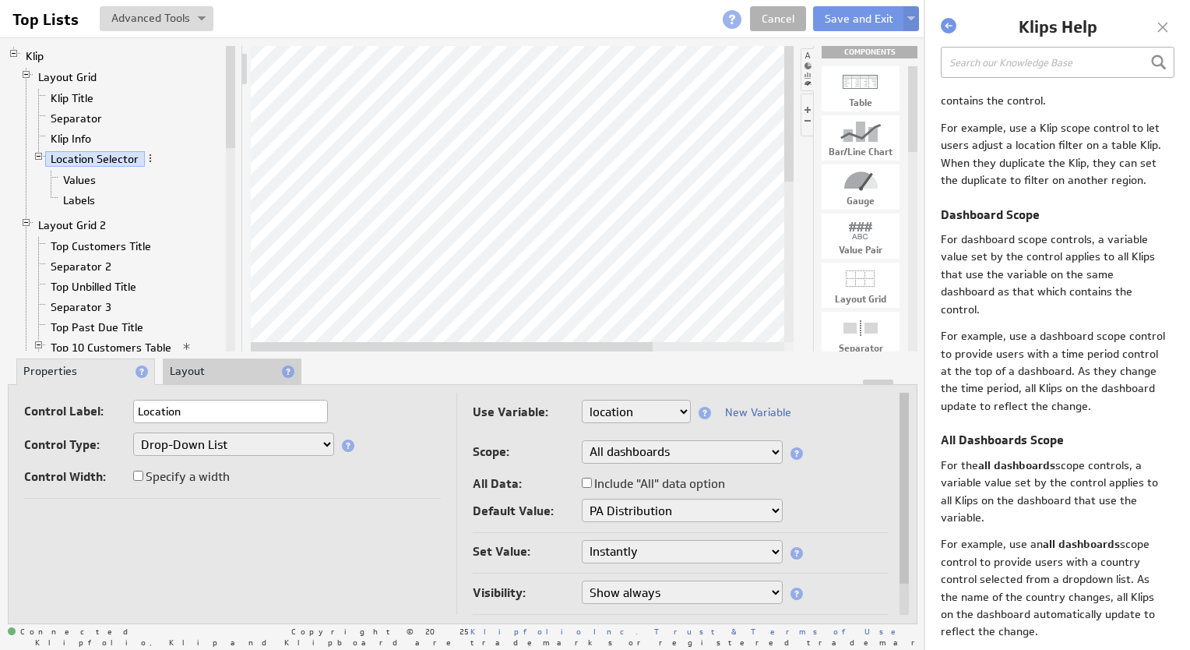 The height and width of the screenshot is (650, 1190). Describe the element at coordinates (150, 158) in the screenshot. I see `span: More actions` at that location.